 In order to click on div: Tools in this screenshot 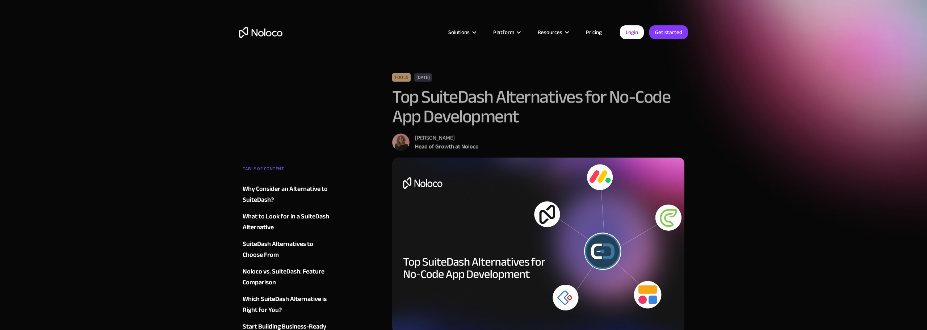, I will do `click(401, 77)`.